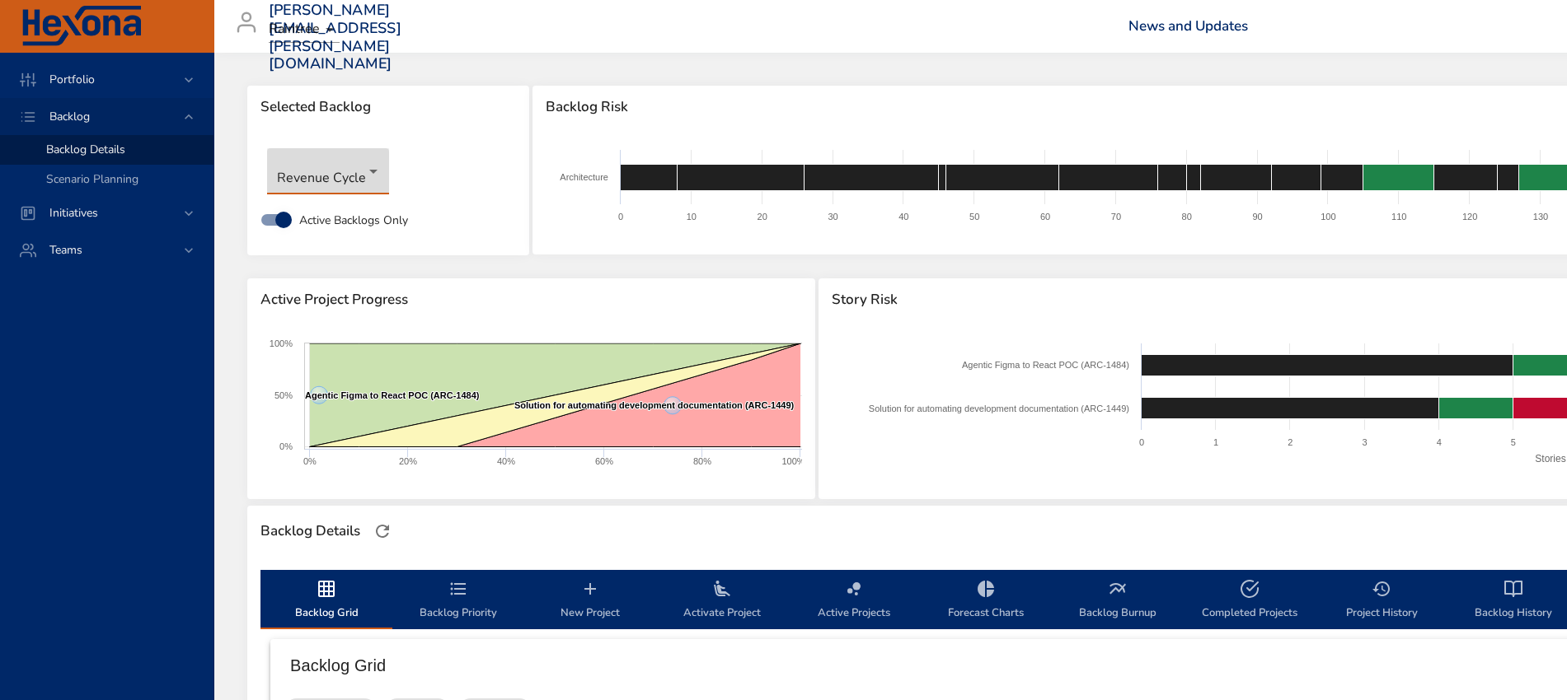 Image resolution: width=1567 pixels, height=700 pixels. What do you see at coordinates (722, 601) in the screenshot?
I see `span: Activate Project` at bounding box center [722, 601].